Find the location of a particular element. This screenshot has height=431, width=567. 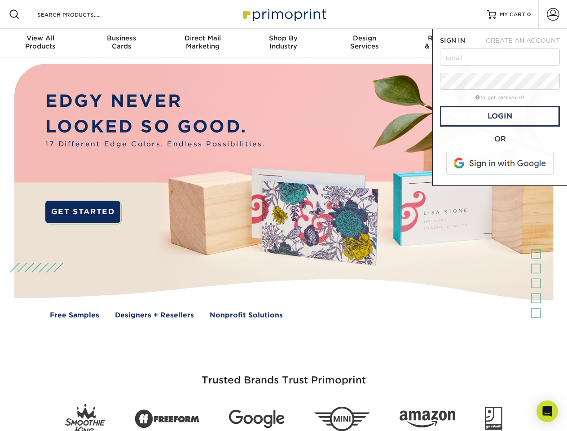

span: 17 Different Edge Colors. Endless Possibilities. is located at coordinates (155, 144).